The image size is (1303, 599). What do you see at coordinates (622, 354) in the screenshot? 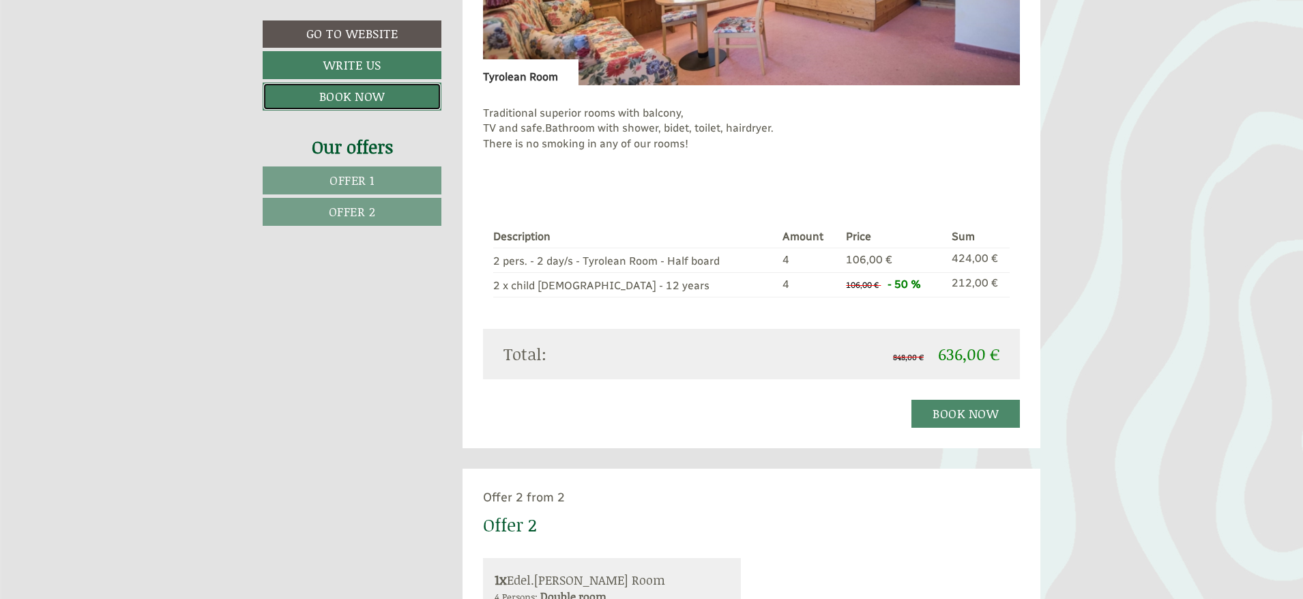
I see `div: Total:` at bounding box center [622, 354].